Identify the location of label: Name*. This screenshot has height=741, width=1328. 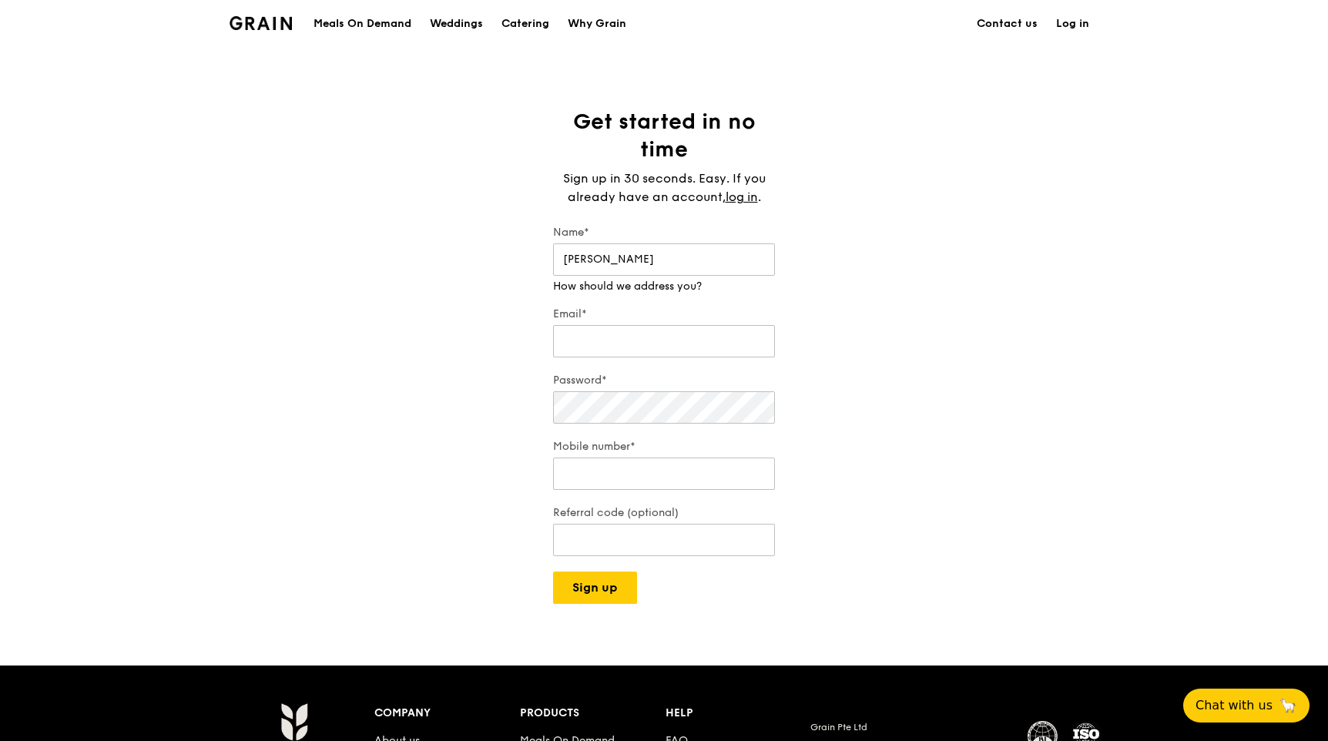
(664, 233).